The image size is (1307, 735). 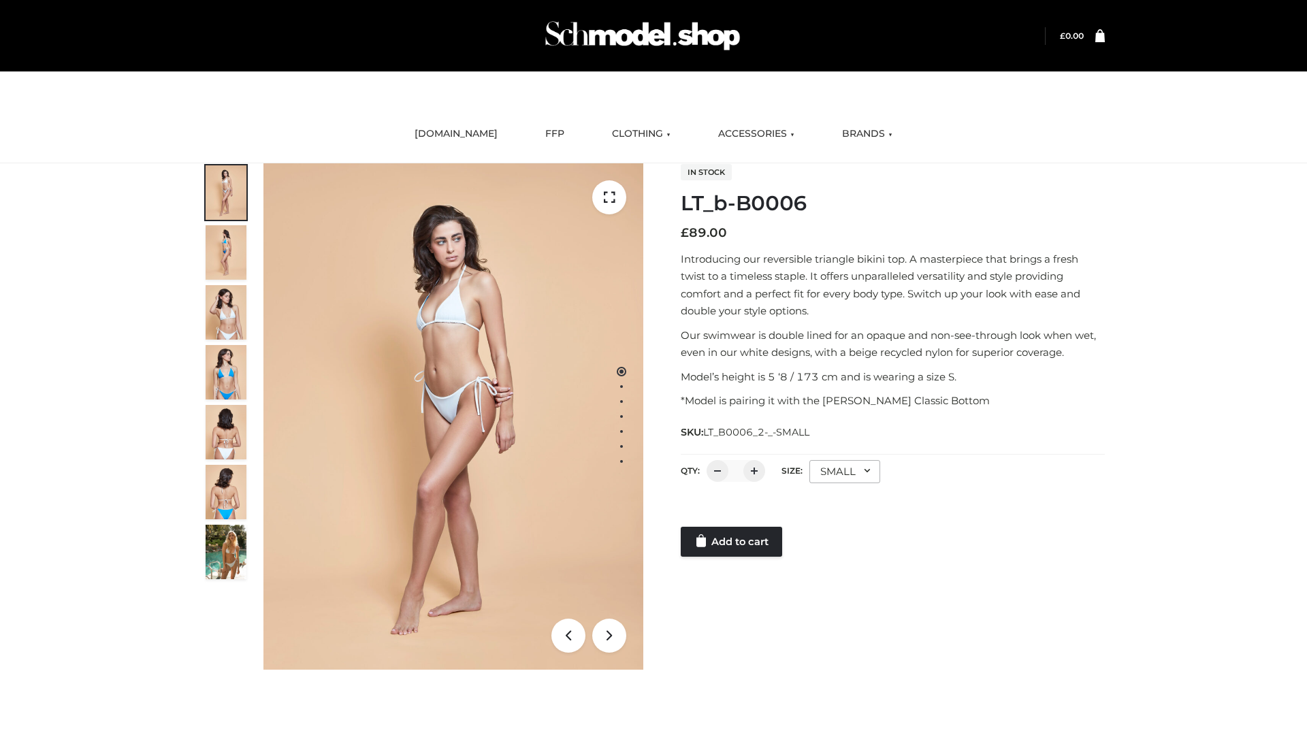 What do you see at coordinates (226, 312) in the screenshot?
I see `img: ArielClassicBikiniTop_CloudNine_AzureSky_OW114ECO_3-scaled.jpg` at bounding box center [226, 312].